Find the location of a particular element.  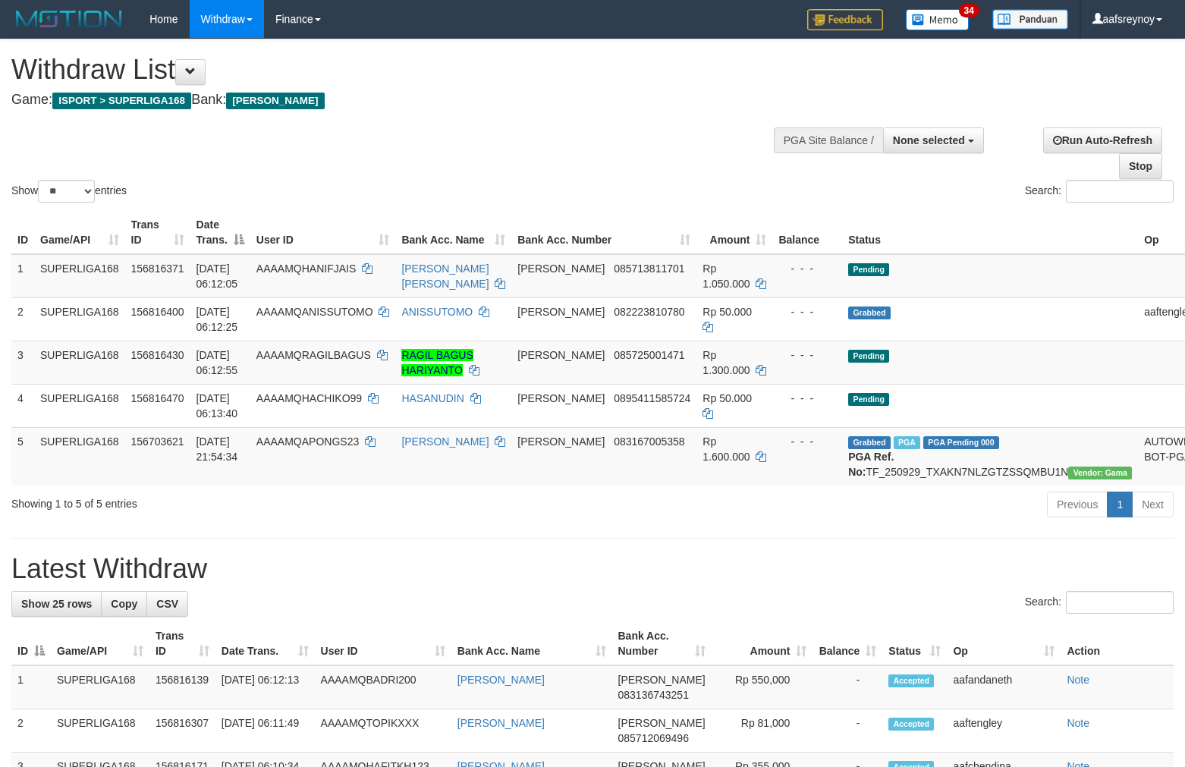

th: Date Trans.: activate to sort column descending is located at coordinates (220, 232).